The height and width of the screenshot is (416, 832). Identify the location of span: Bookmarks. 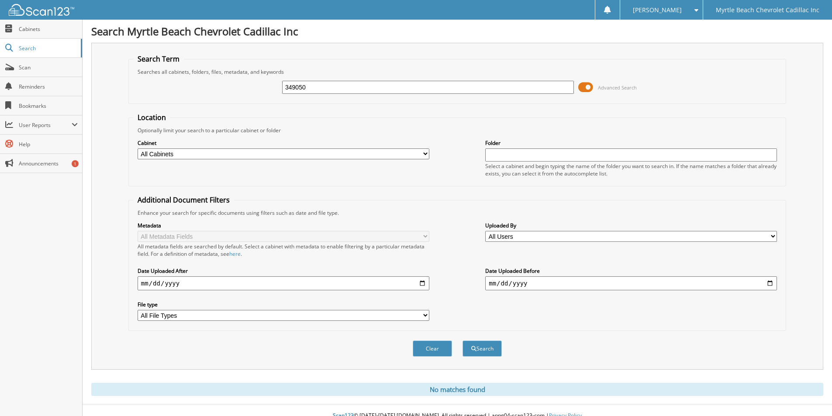
(48, 106).